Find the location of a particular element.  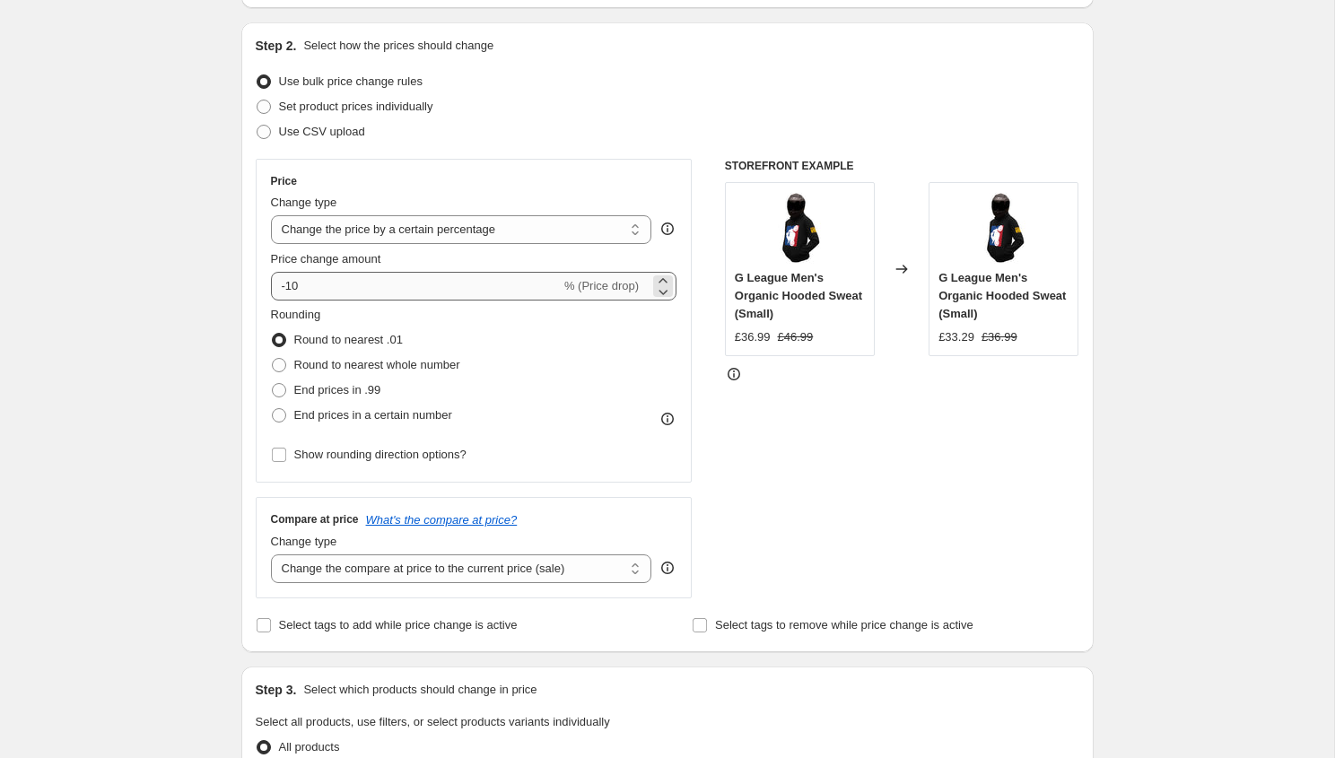

i: What's the compare at price? is located at coordinates (441, 519).